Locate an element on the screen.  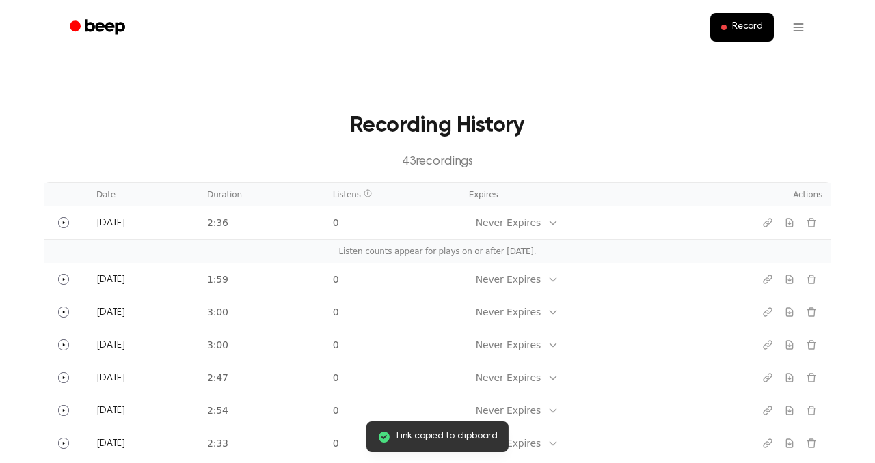
button: Open menu is located at coordinates (798, 27).